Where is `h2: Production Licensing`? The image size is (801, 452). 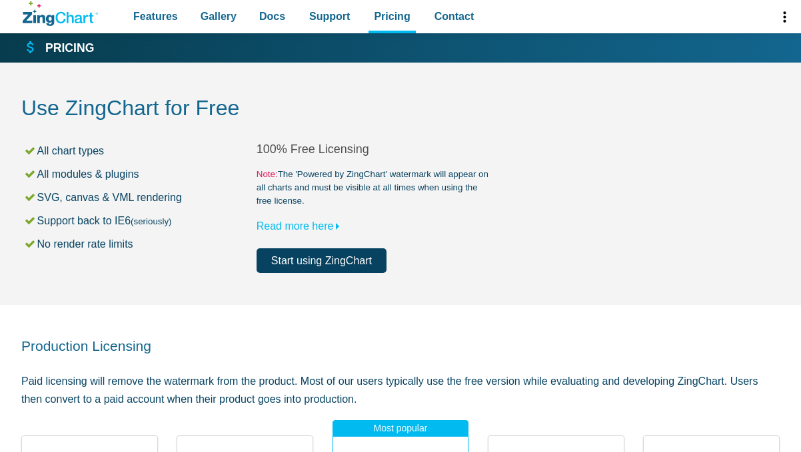 h2: Production Licensing is located at coordinates (400, 346).